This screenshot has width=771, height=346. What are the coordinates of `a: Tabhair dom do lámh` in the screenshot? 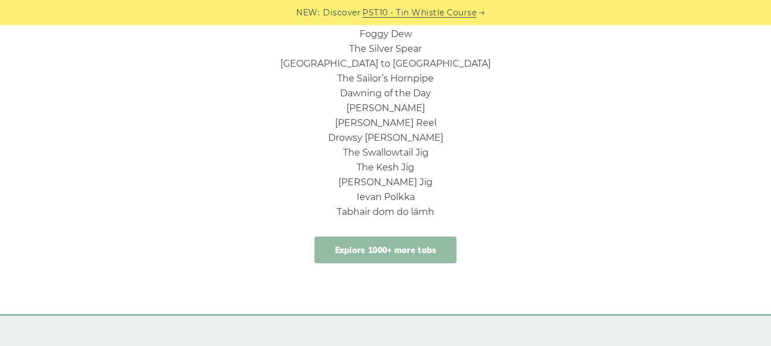 It's located at (385, 212).